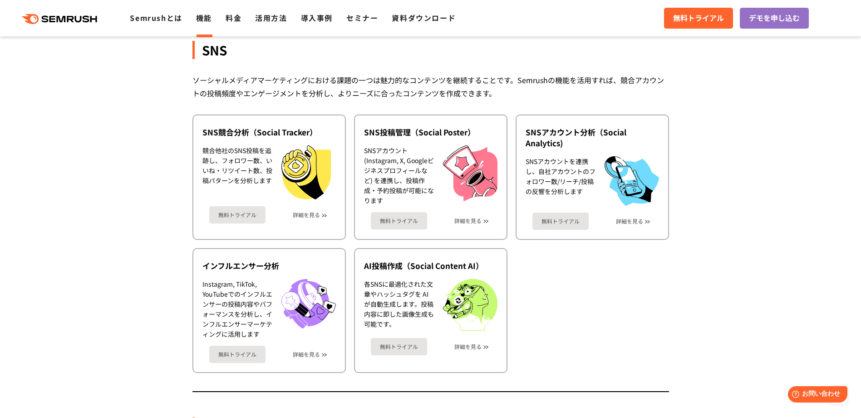 This screenshot has width=861, height=418. What do you see at coordinates (204, 18) in the screenshot?
I see `a: 機能` at bounding box center [204, 18].